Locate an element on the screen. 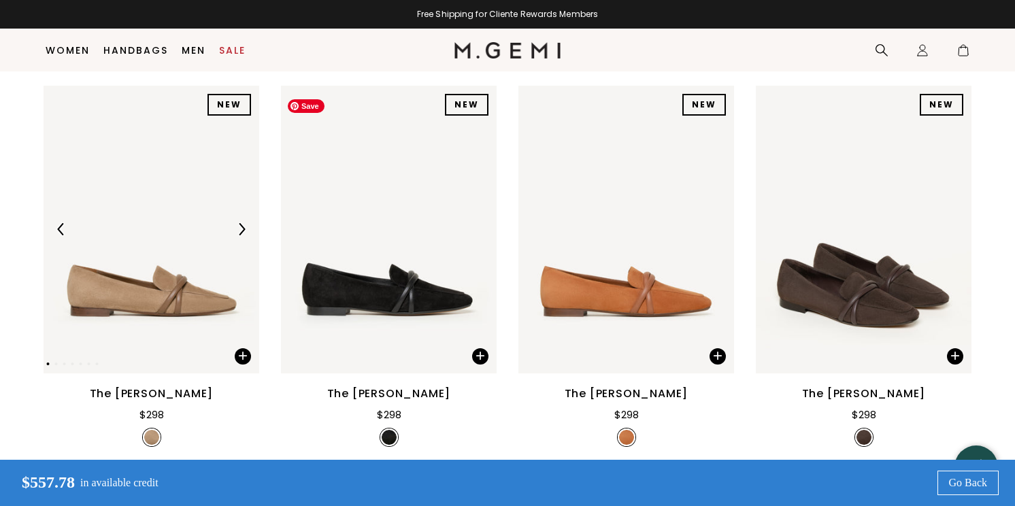 The height and width of the screenshot is (506, 1015). img: v_7396490117179_SWATCH_50x.jpg is located at coordinates (864, 438).